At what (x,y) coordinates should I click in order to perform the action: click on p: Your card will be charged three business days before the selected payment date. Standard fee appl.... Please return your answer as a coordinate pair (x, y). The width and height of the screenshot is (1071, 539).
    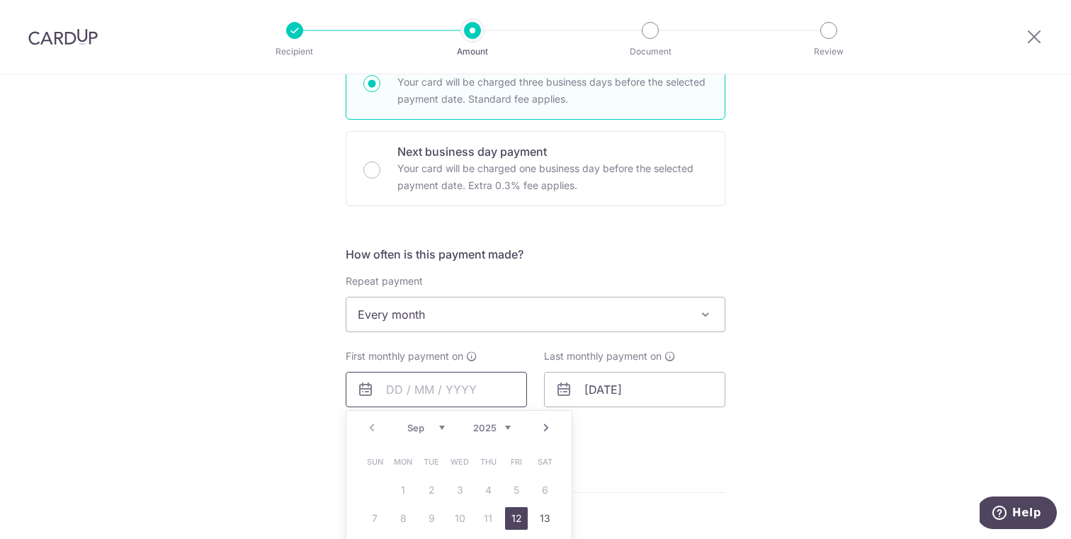
    Looking at the image, I should click on (553, 91).